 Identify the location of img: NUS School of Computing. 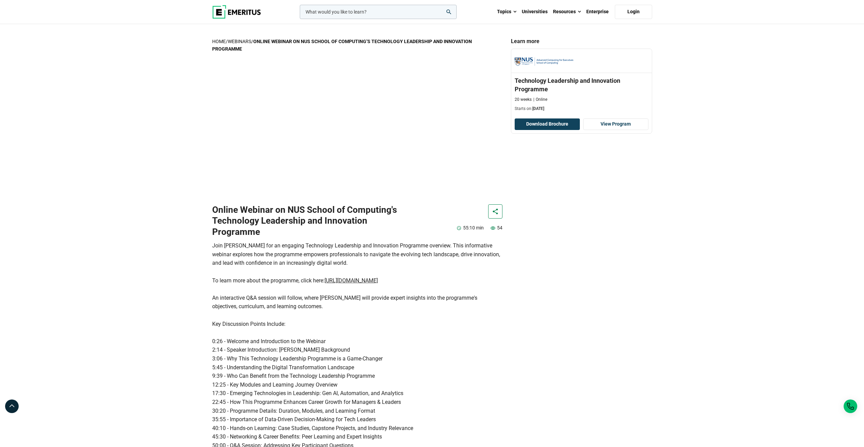
(544, 61).